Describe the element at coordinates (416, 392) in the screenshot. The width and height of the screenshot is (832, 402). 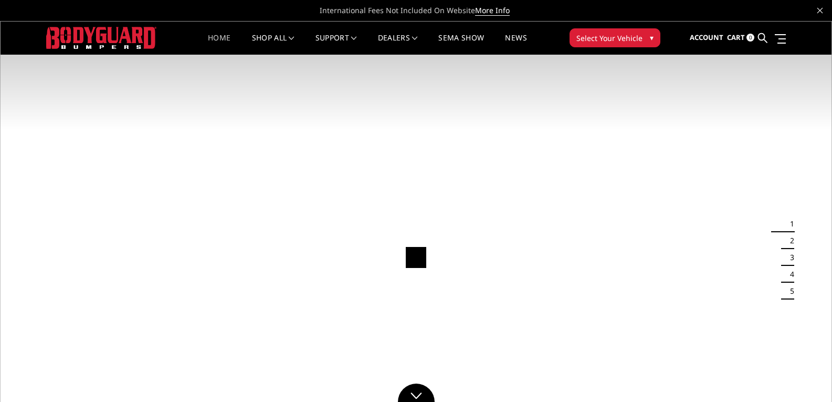
I see `a: Click to Down` at that location.